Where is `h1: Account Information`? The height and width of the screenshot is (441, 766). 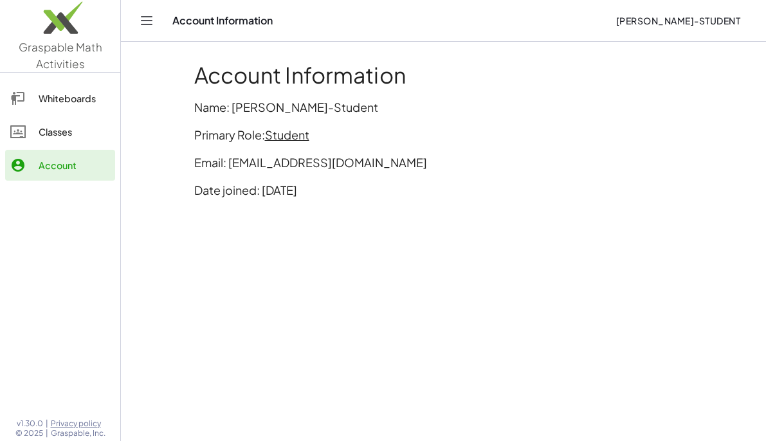
h1: Account Information is located at coordinates (444, 75).